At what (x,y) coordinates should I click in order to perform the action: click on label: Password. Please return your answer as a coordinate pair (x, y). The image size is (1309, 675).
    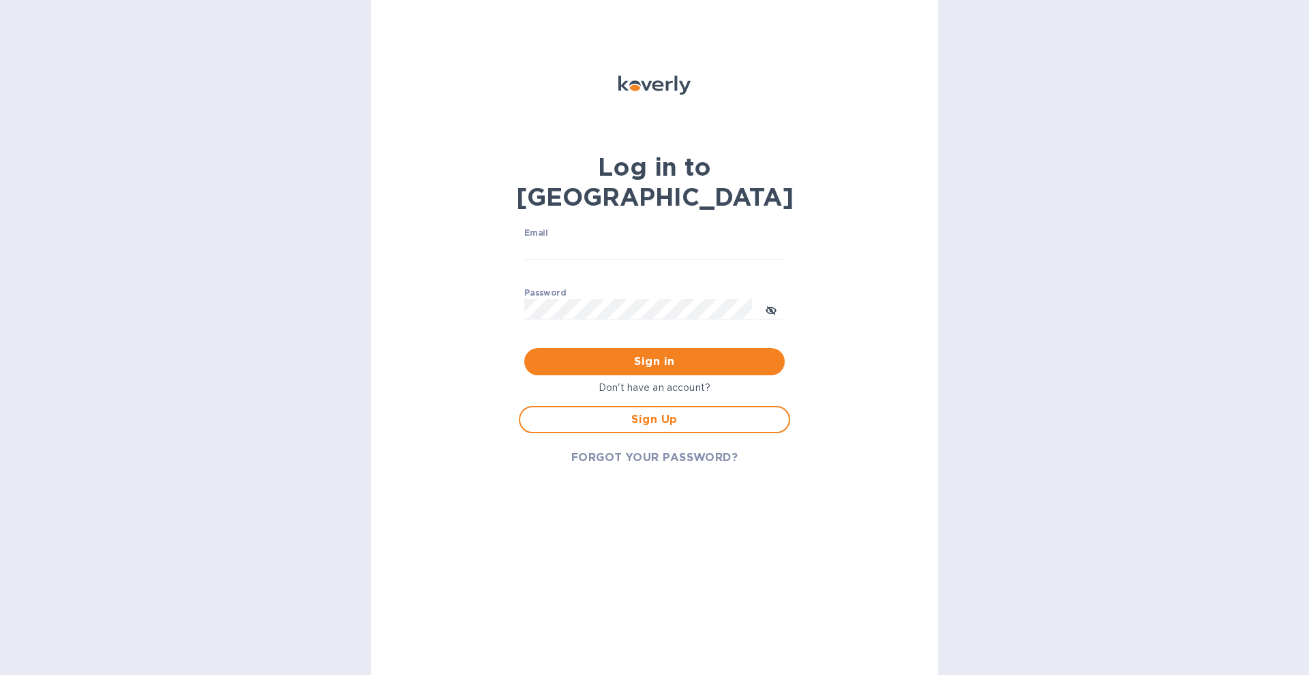
    Looking at the image, I should click on (545, 293).